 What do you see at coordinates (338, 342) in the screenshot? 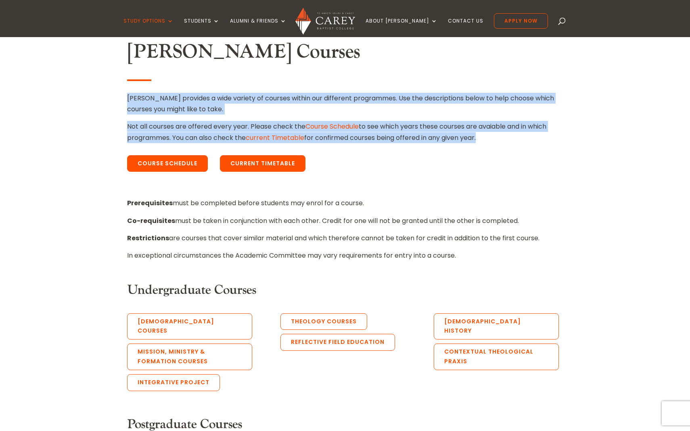
I see `a: Reflective Field Education` at bounding box center [338, 342].